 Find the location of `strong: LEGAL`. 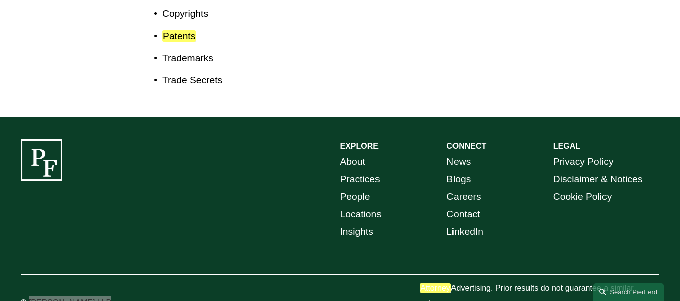

strong: LEGAL is located at coordinates (567, 146).